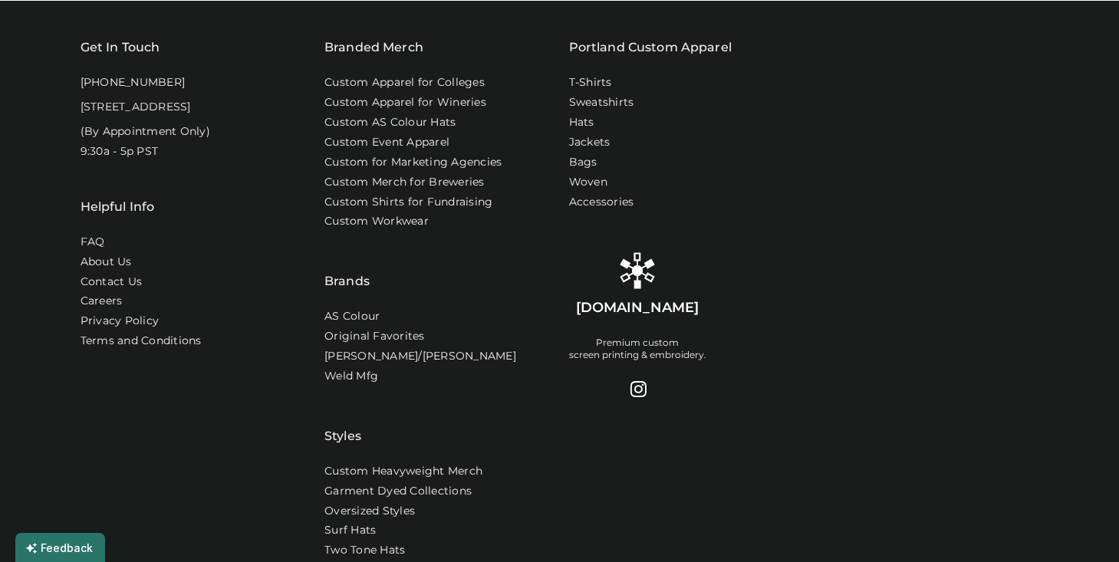 Image resolution: width=1119 pixels, height=562 pixels. Describe the element at coordinates (588, 183) in the screenshot. I see `a: Woven` at that location.